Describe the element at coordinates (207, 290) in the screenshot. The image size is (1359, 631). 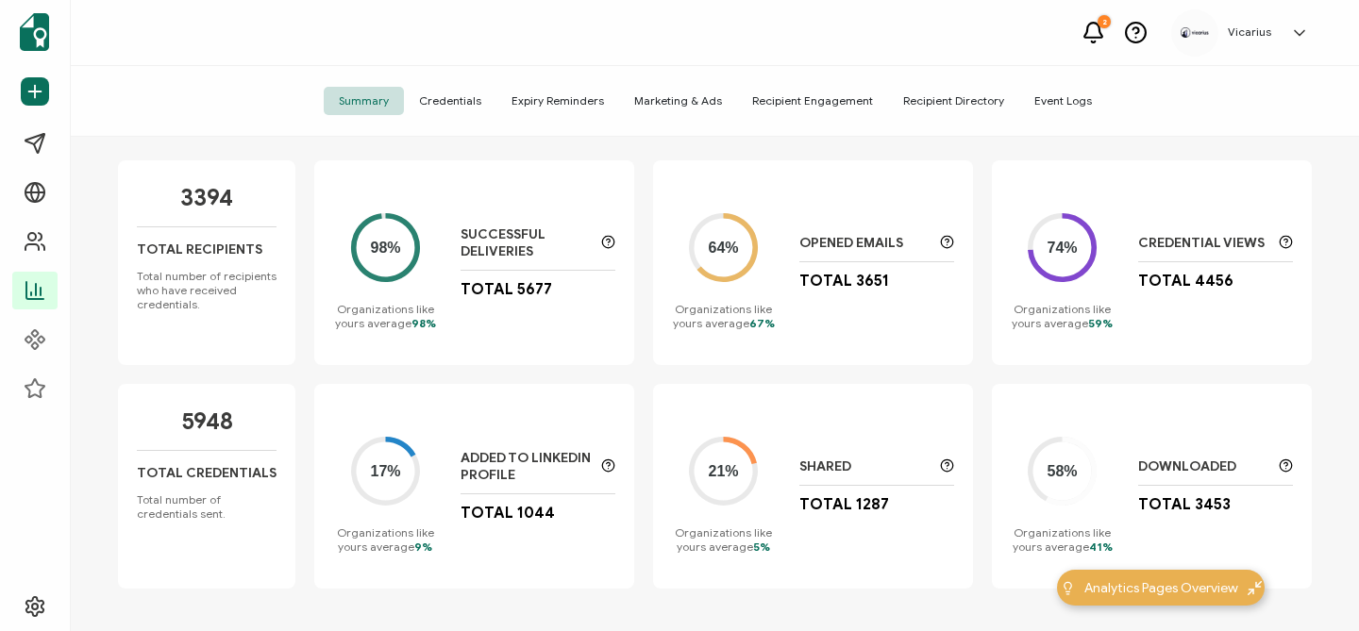
I see `p: Total number of recipients who have received credentials.` at that location.